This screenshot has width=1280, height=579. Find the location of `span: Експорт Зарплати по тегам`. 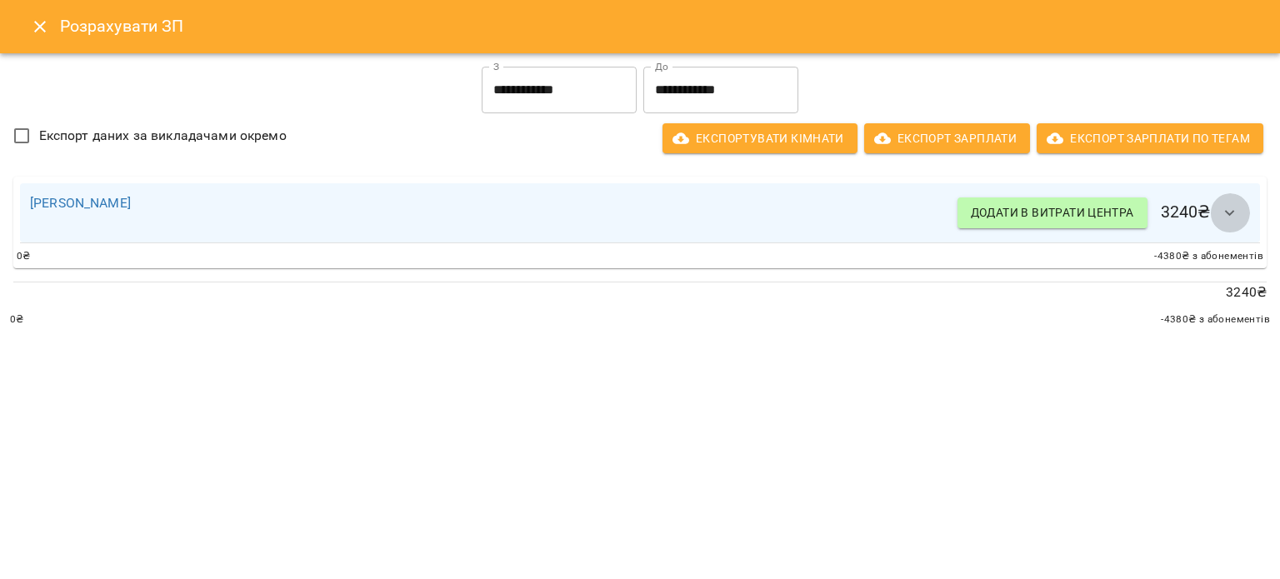

span: Експорт Зарплати по тегам is located at coordinates (1150, 138).